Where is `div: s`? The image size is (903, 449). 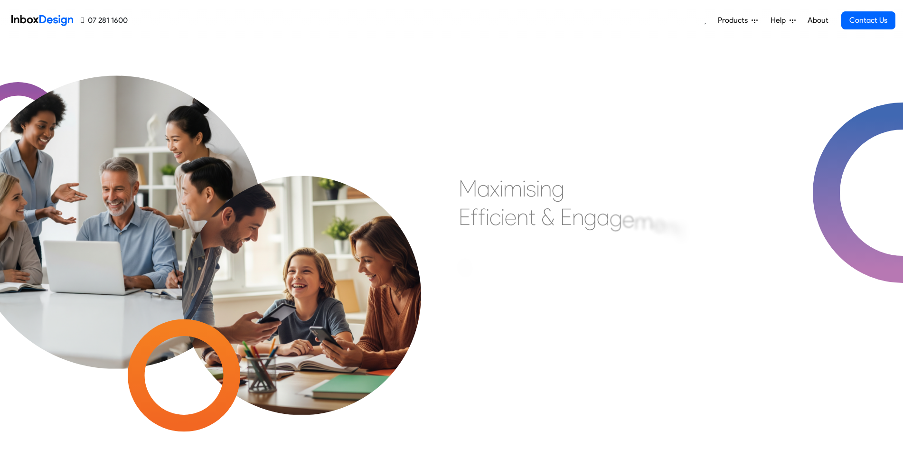
div: s is located at coordinates (531, 188).